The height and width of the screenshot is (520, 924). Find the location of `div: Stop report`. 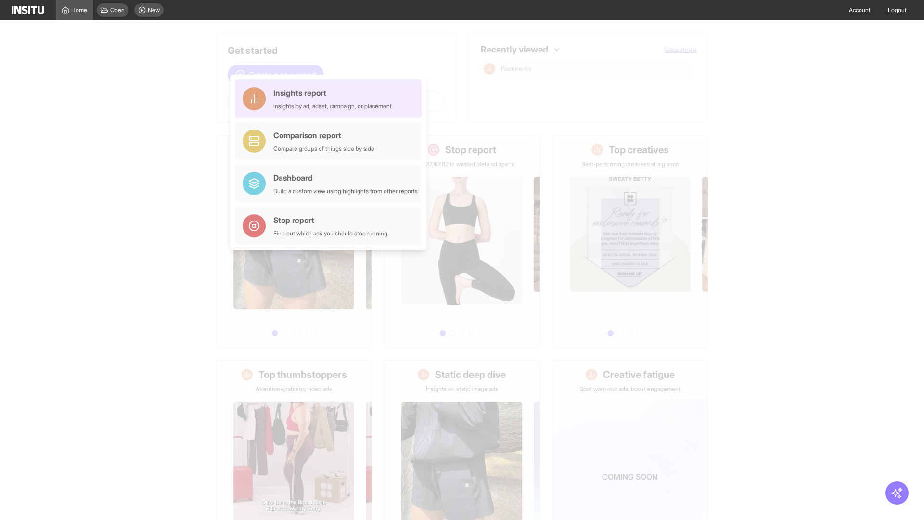

div: Stop report is located at coordinates (330, 220).